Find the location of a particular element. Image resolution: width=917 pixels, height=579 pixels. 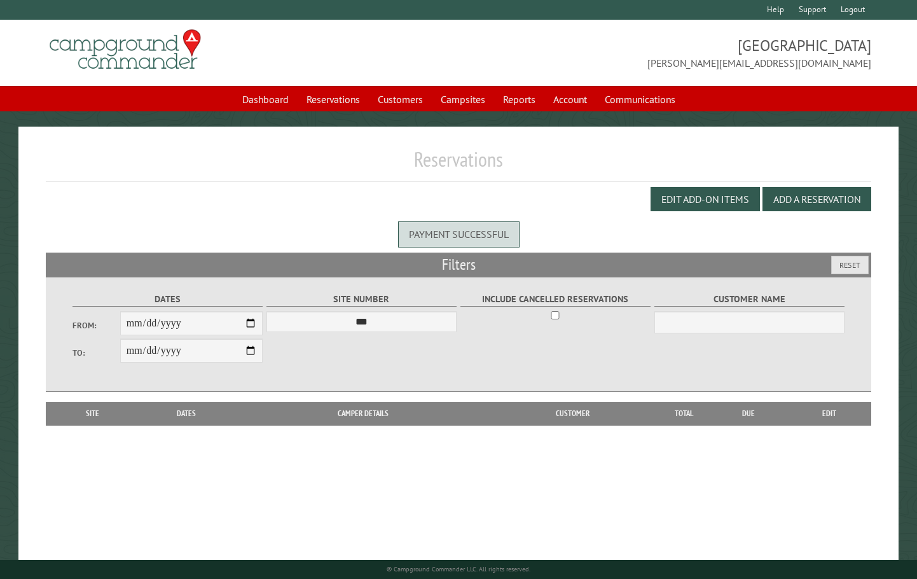

a: Campsites is located at coordinates (463, 99).